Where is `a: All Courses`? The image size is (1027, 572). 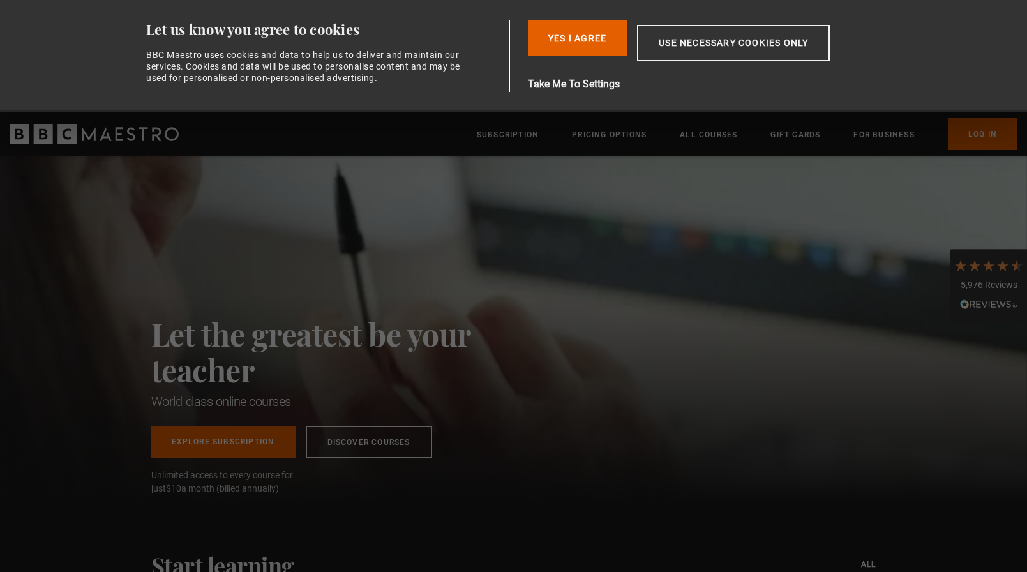 a: All Courses is located at coordinates (708, 135).